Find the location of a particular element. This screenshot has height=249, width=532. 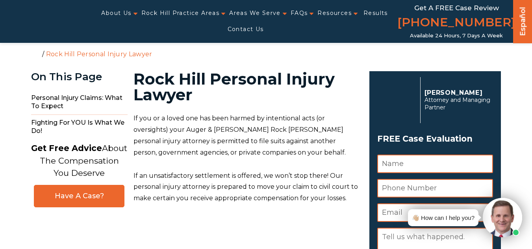

input: Name is located at coordinates (435, 164).